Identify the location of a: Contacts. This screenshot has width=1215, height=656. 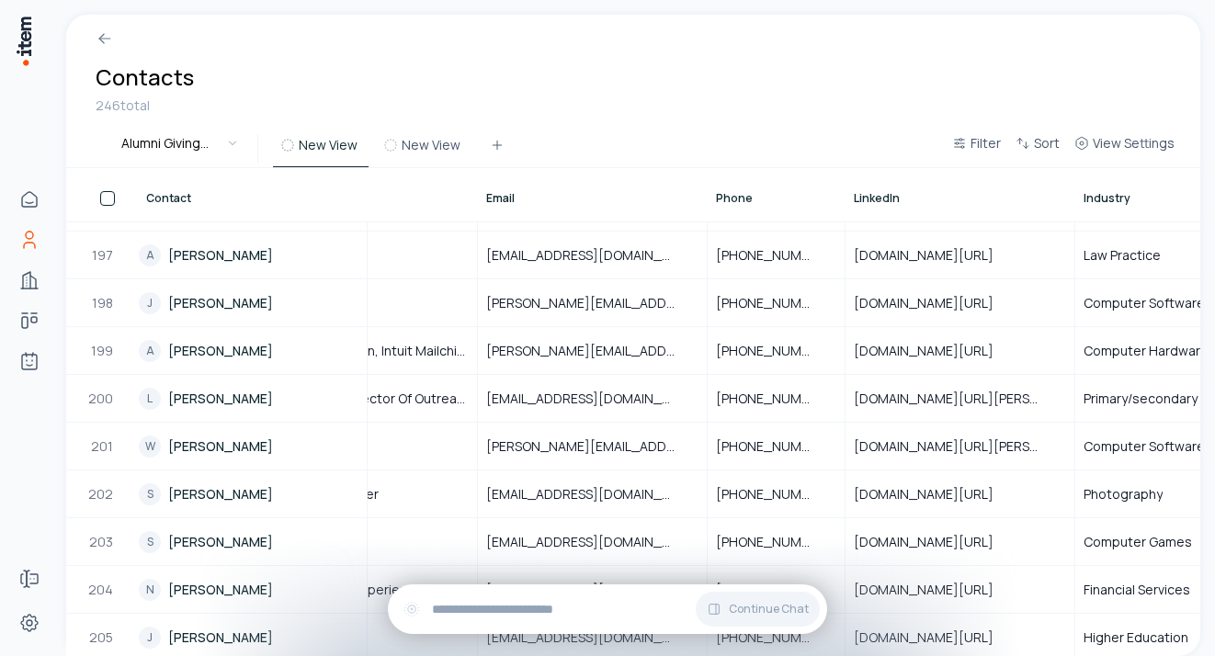
(29, 240).